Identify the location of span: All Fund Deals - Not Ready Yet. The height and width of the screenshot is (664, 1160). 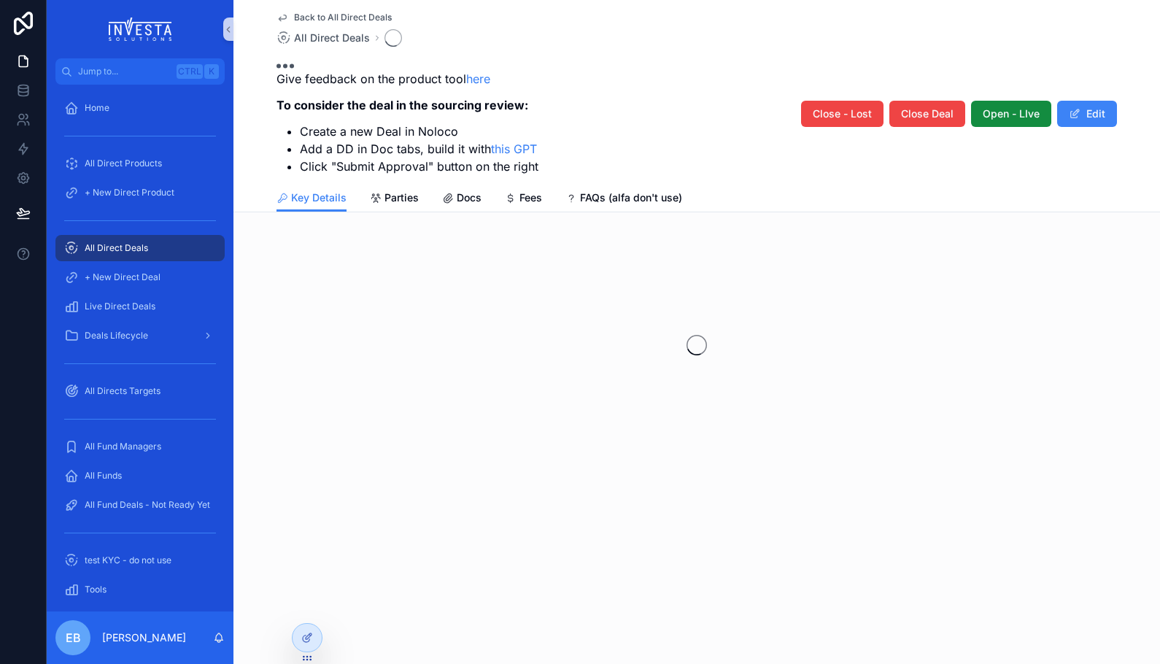
(147, 505).